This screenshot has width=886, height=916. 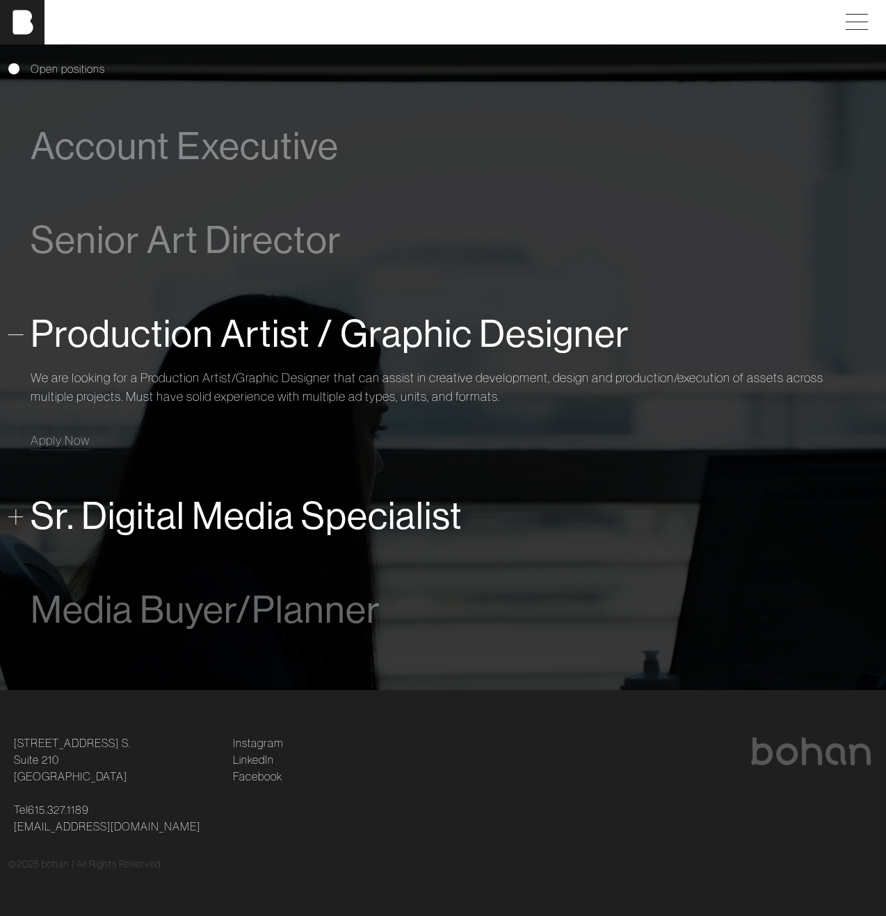 What do you see at coordinates (246, 516) in the screenshot?
I see `span: Sr. Digital Media Specialist` at bounding box center [246, 516].